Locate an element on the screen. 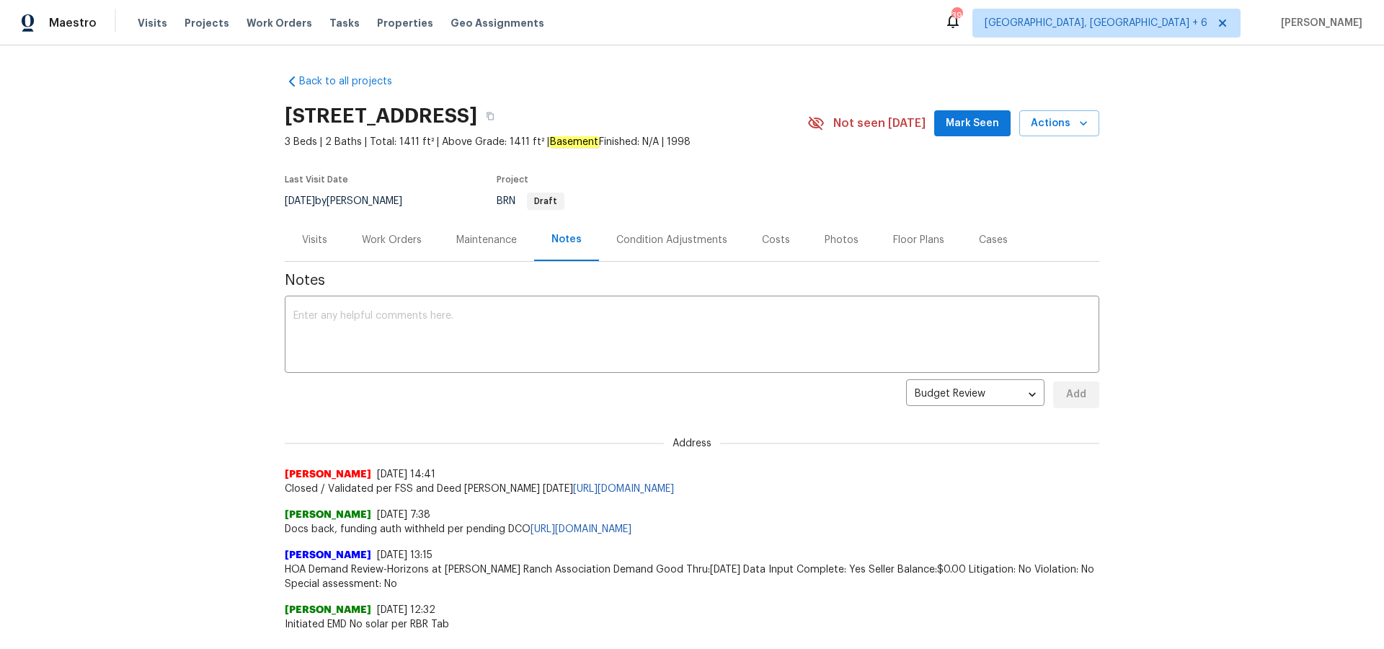  div: Budget Review is located at coordinates (975, 394).